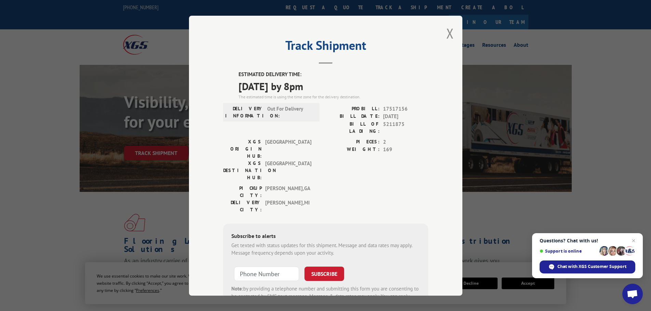  What do you see at coordinates (326, 297) in the screenshot?
I see `div: by providing a telephone number and submitting this form you are consenting to be contacted by SM...` at bounding box center [326, 297].